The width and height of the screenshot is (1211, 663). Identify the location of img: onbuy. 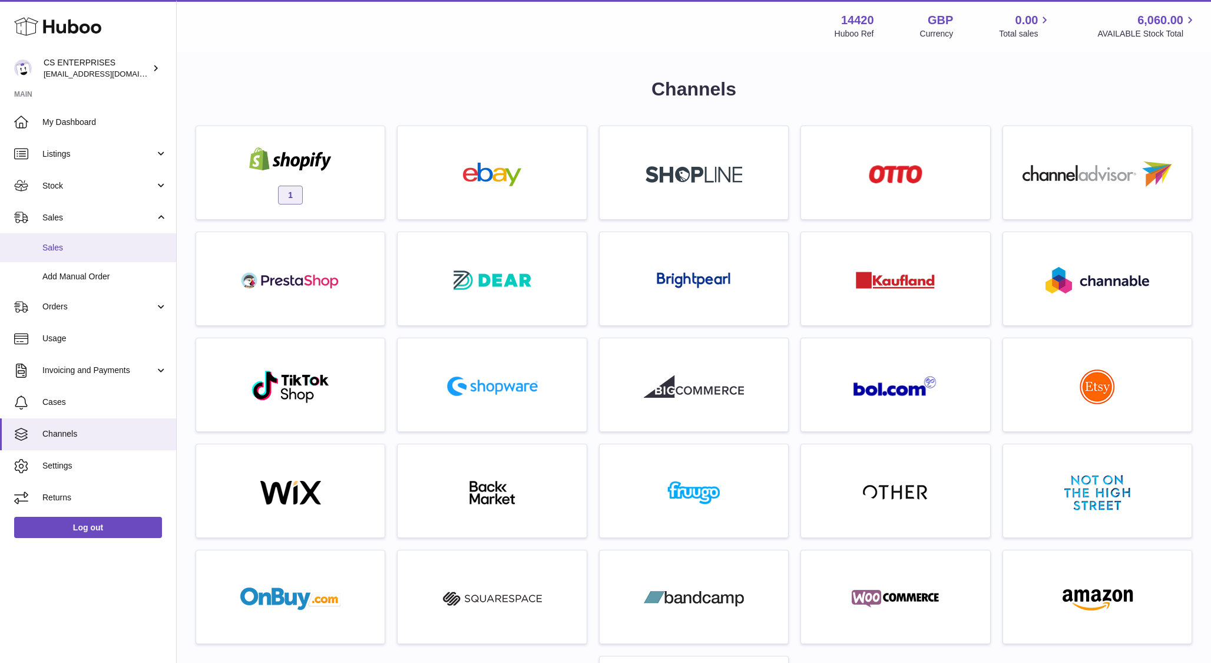
(290, 598).